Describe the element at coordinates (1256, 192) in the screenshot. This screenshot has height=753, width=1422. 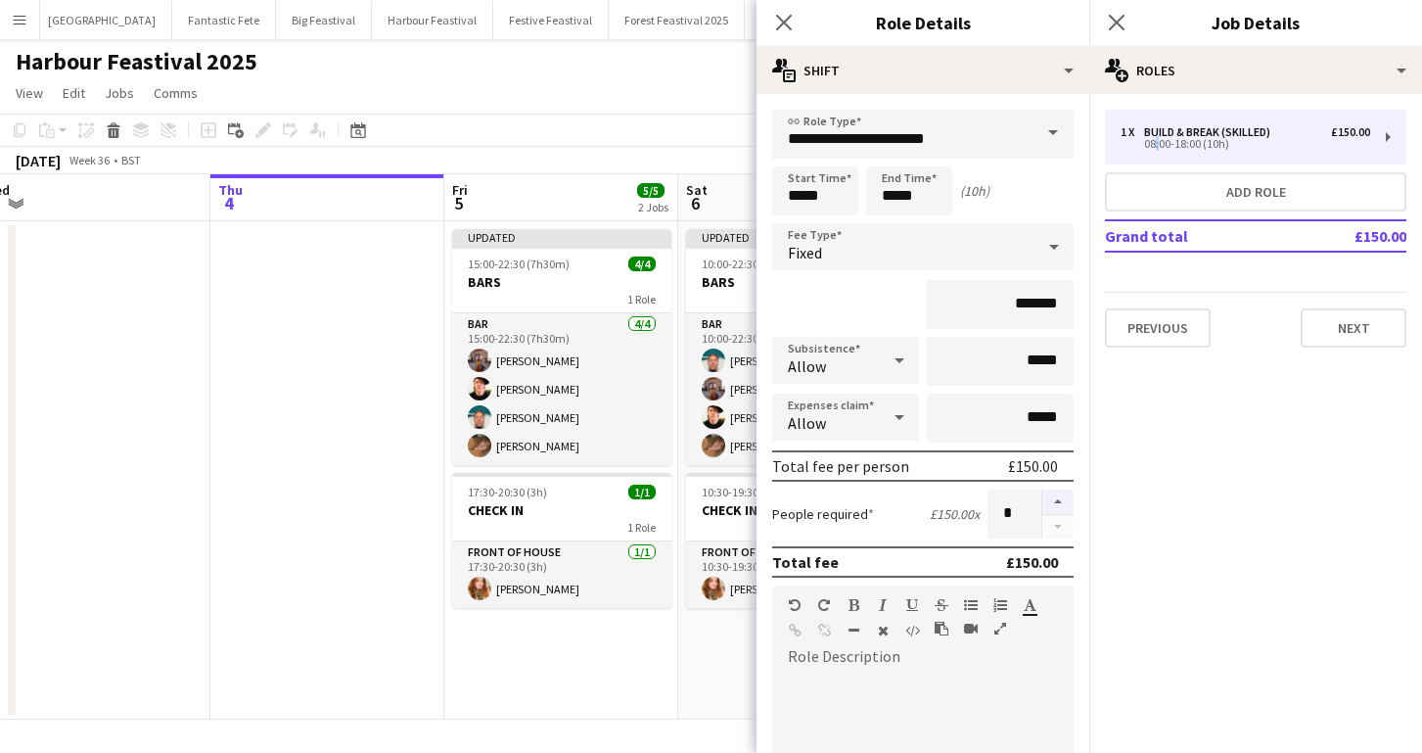
I see `button: Add role` at that location.